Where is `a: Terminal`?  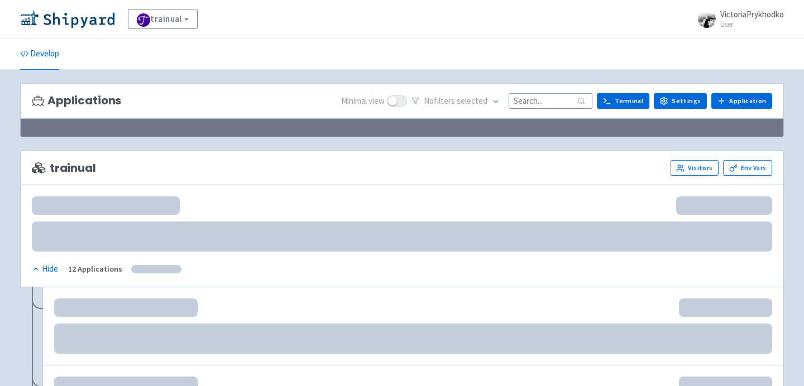
a: Terminal is located at coordinates (623, 101).